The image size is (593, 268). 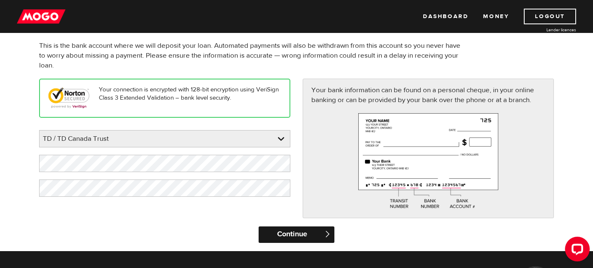 What do you see at coordinates (296, 235) in the screenshot?
I see `input: Continue` at bounding box center [296, 235].